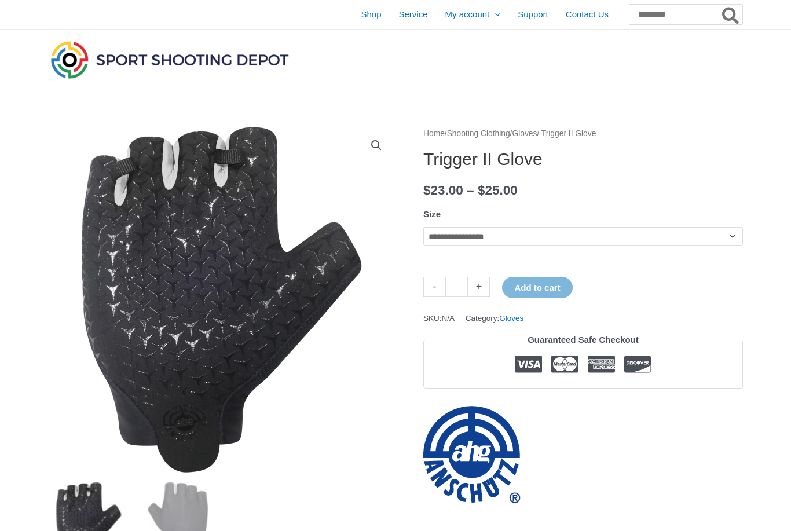  What do you see at coordinates (456, 287) in the screenshot?
I see `input: Product quantity` at bounding box center [456, 287].